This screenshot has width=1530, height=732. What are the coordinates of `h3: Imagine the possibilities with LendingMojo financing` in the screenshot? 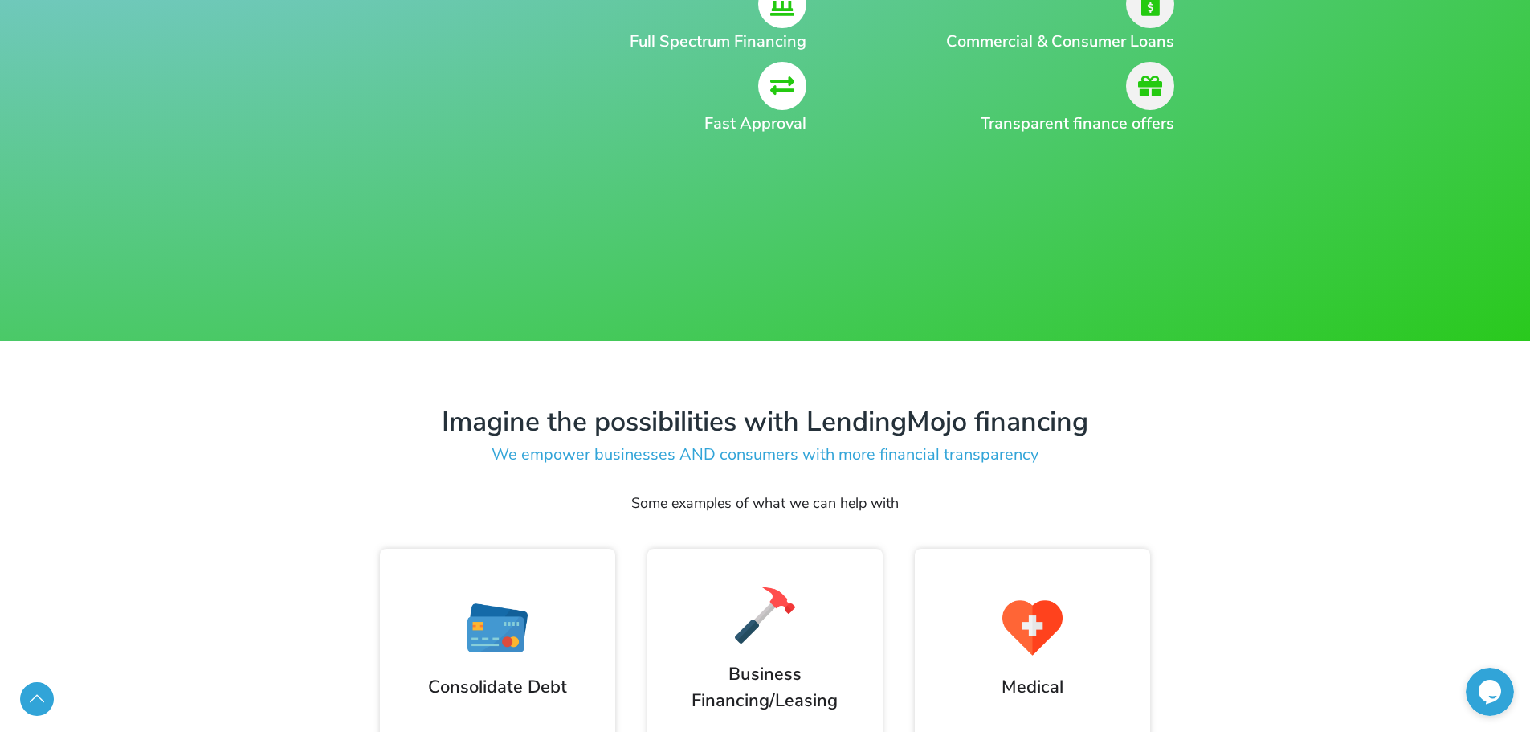 It's located at (765, 422).